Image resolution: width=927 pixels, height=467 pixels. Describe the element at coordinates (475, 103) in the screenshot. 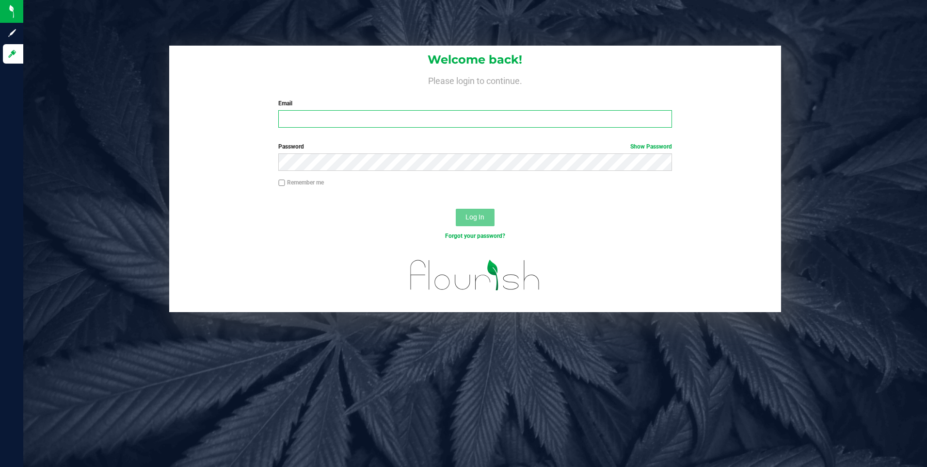

I see `label: Email` at that location.